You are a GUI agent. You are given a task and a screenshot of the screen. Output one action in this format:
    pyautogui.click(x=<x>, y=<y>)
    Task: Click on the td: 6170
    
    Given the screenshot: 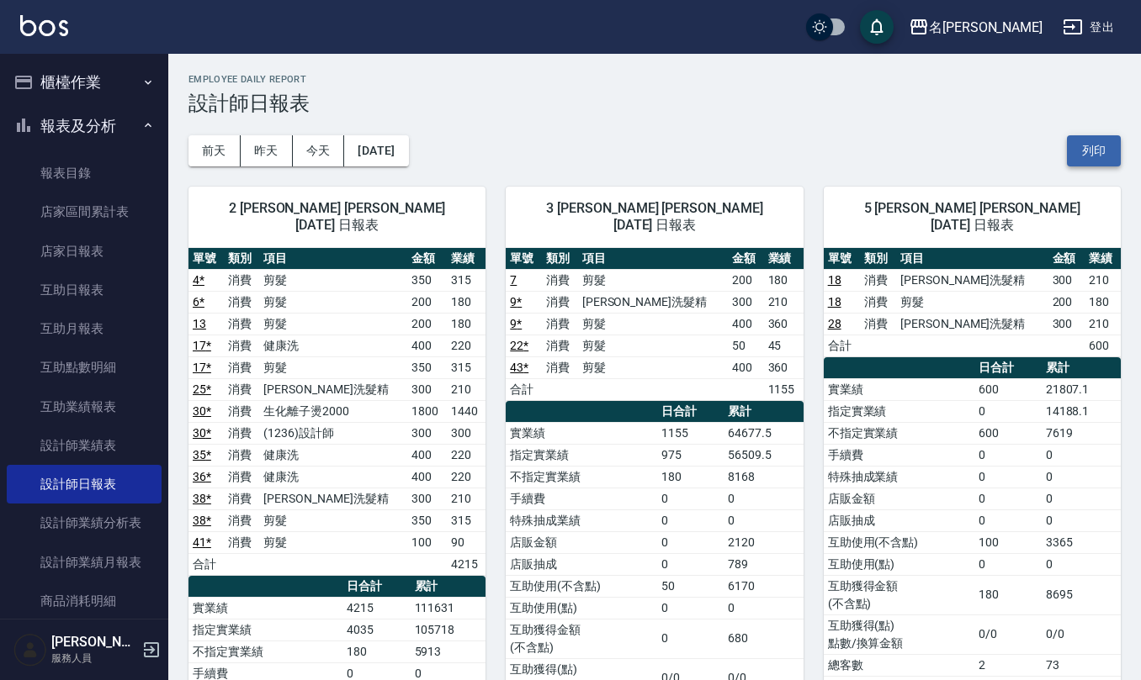 What is the action you would take?
    pyautogui.click(x=763, y=586)
    